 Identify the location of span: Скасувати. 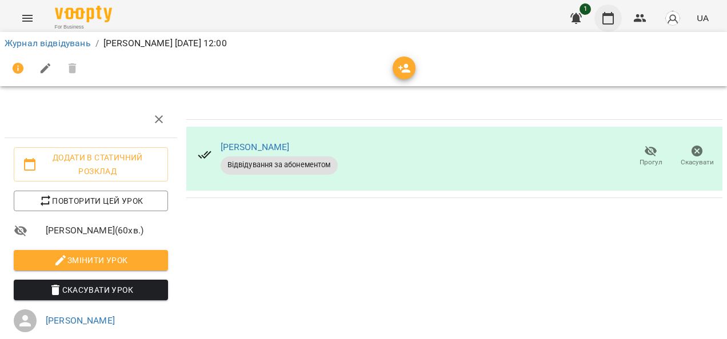
(697, 162).